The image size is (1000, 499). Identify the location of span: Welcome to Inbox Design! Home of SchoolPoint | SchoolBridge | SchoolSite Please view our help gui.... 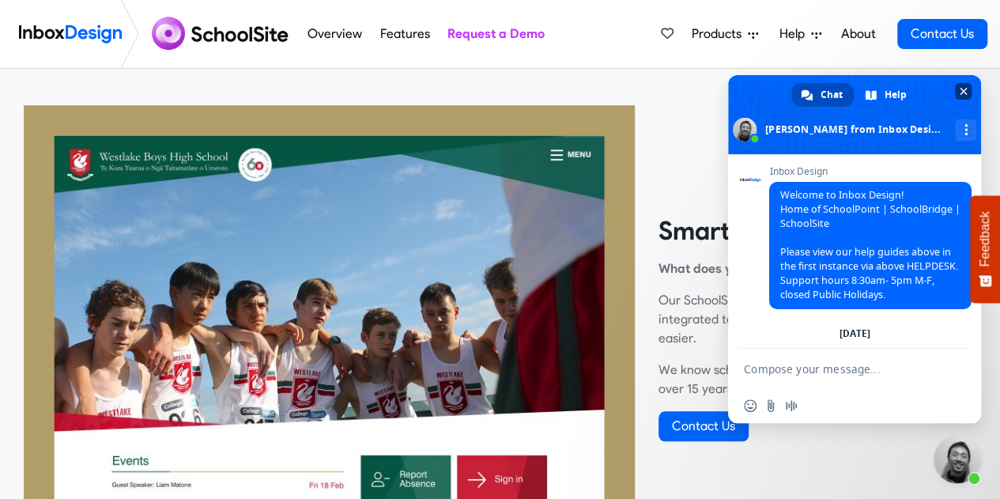
(871, 244).